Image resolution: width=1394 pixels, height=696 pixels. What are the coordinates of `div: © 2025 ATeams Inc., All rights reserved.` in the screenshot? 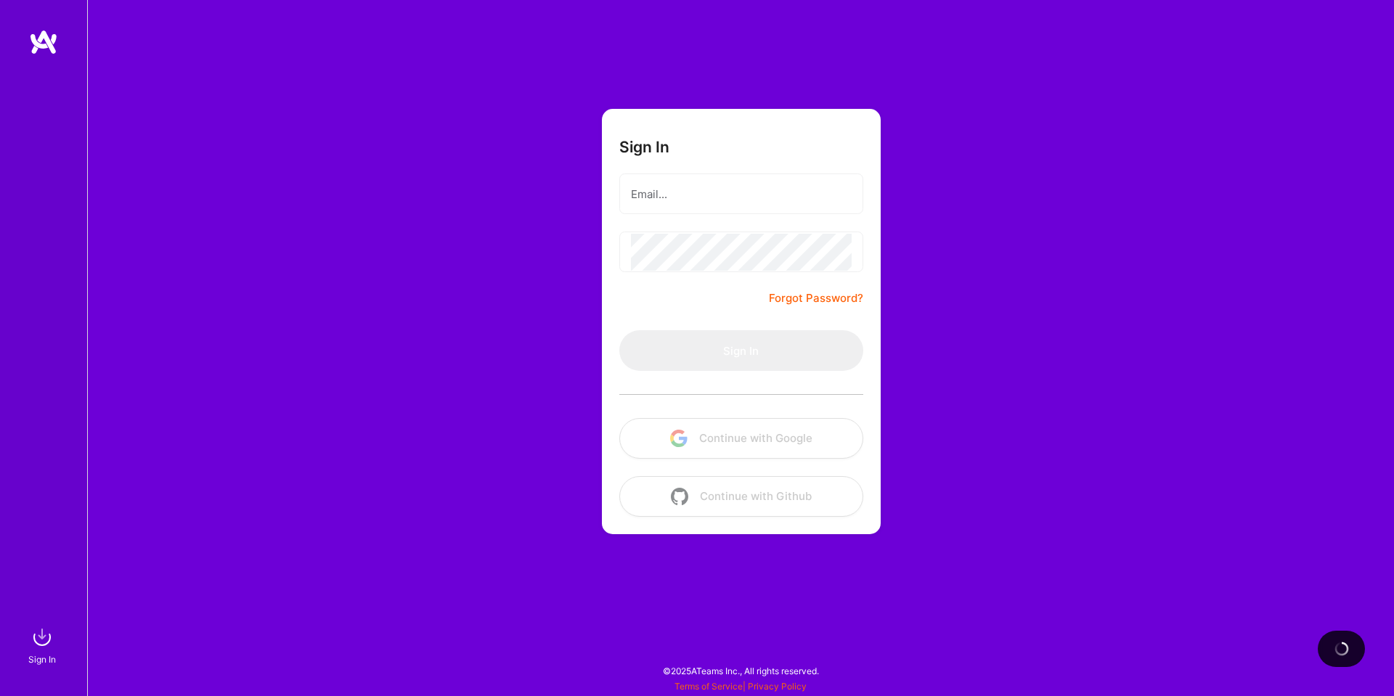 It's located at (741, 671).